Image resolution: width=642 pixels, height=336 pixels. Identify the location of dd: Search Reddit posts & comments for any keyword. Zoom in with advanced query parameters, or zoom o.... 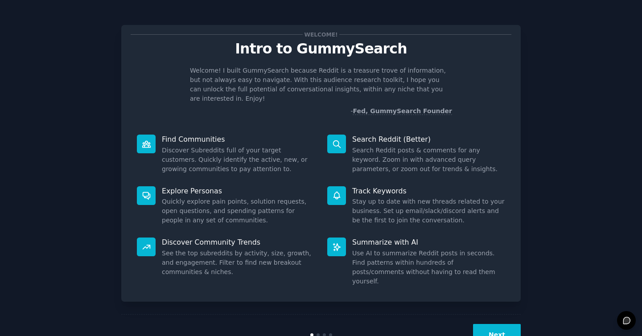
(428, 160).